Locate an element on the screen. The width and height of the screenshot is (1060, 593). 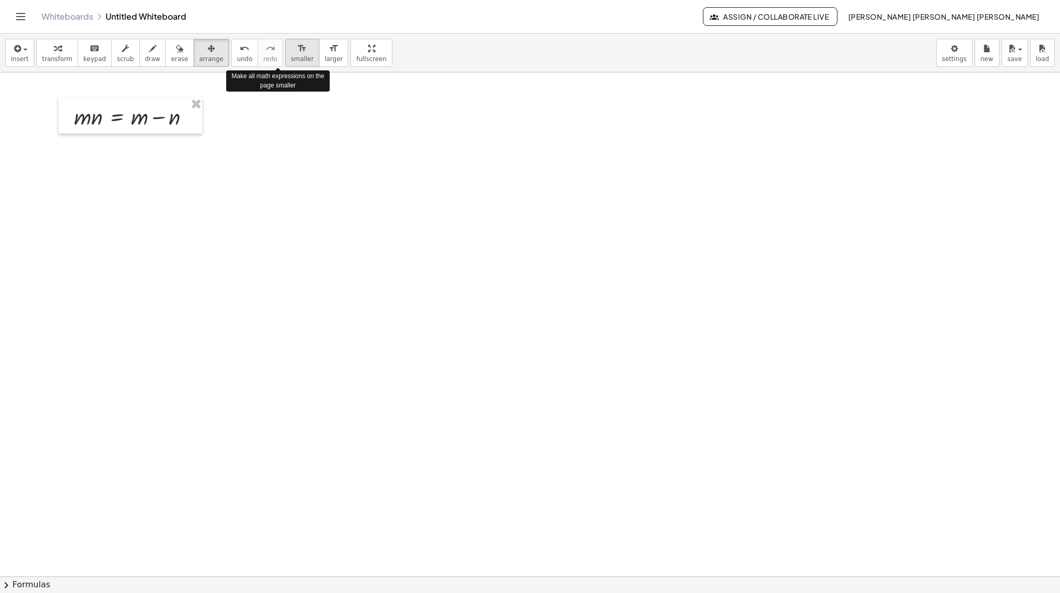
span: settings is located at coordinates (954, 59).